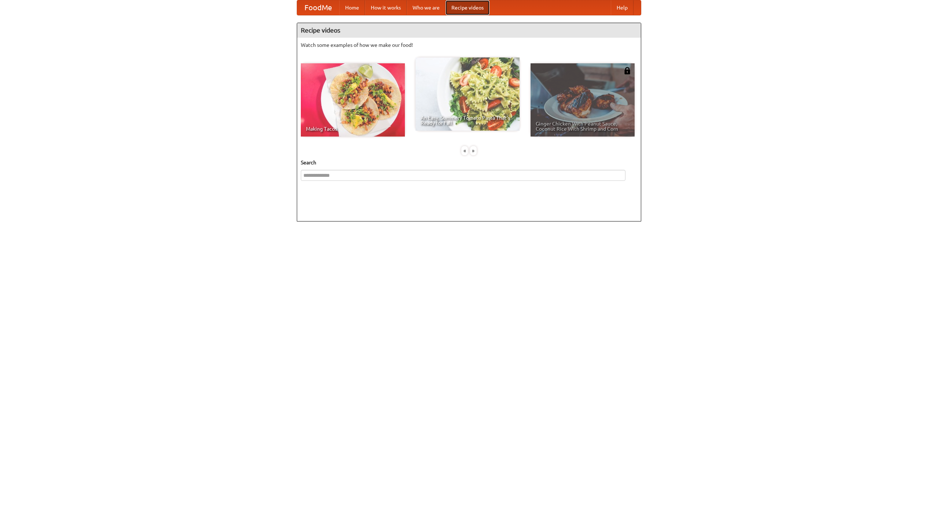  Describe the element at coordinates (468, 94) in the screenshot. I see `a: An Easy, Summery Tomato Pasta That's Ready for Fall` at that location.